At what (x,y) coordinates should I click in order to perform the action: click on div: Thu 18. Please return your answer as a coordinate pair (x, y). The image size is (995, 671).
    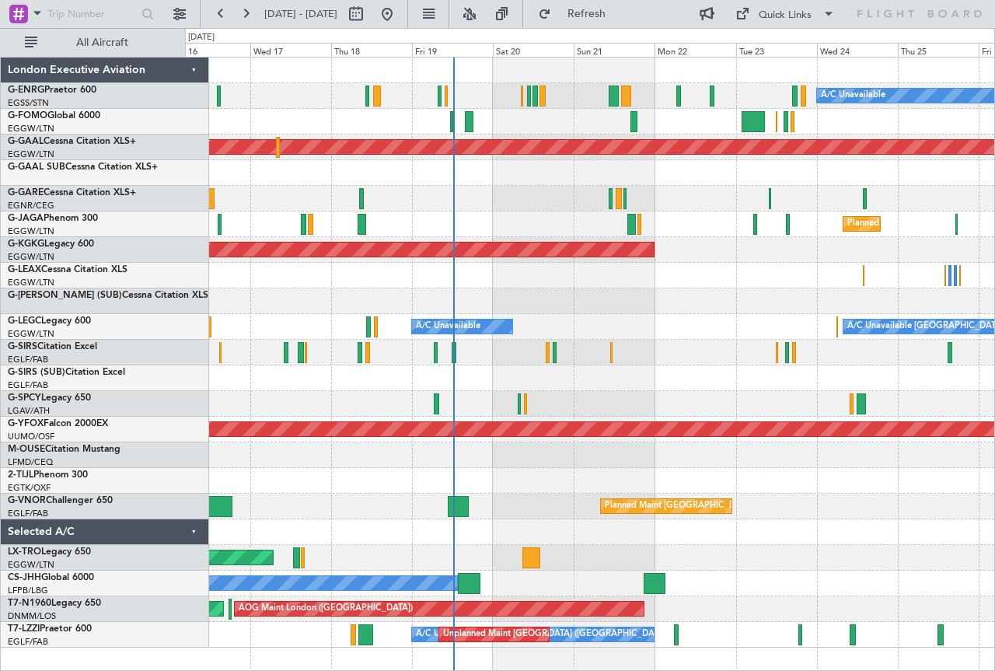
    Looking at the image, I should click on (372, 50).